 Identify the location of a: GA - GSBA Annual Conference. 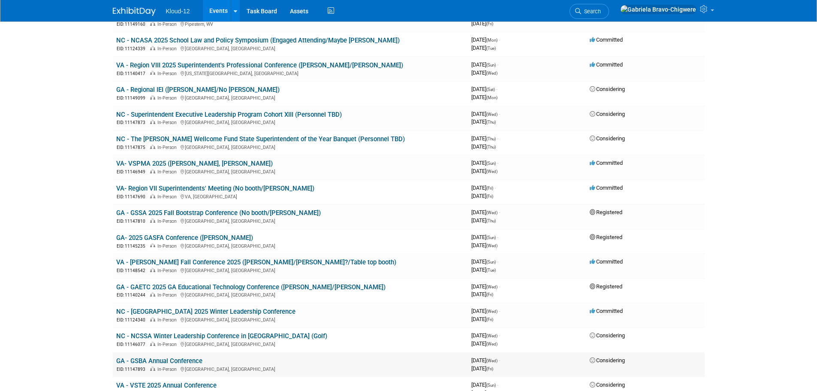
(159, 361).